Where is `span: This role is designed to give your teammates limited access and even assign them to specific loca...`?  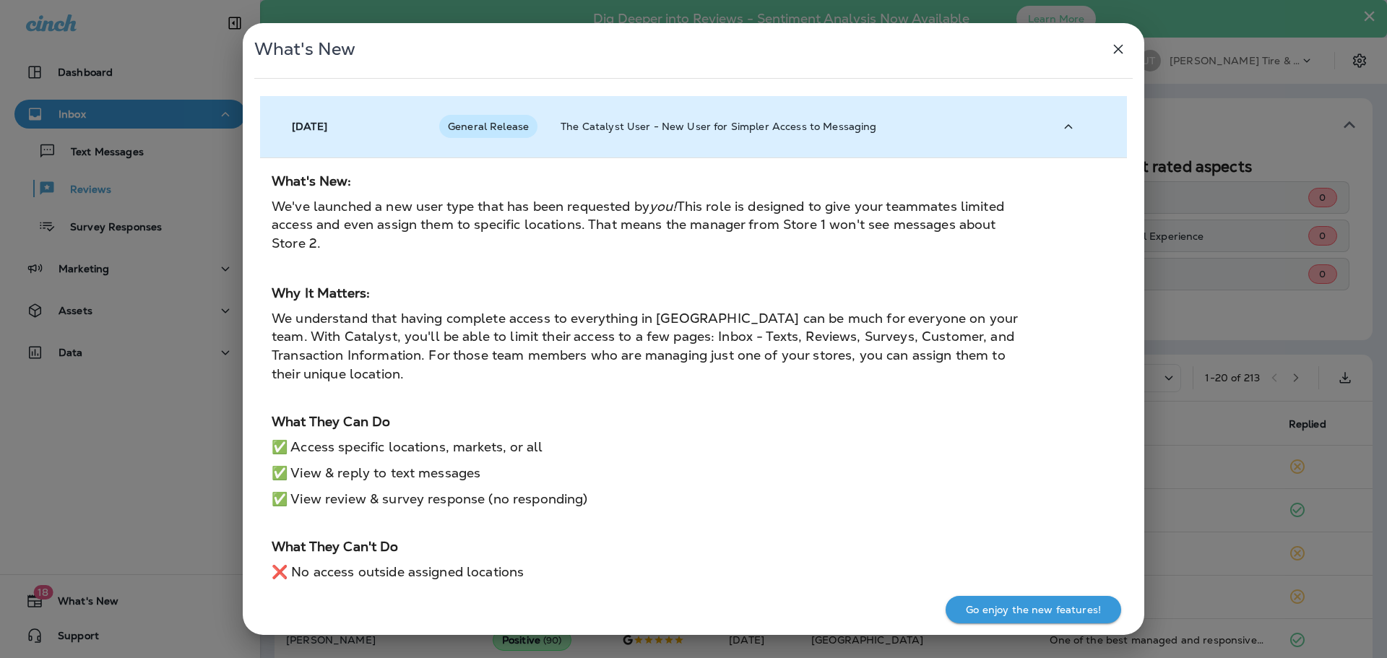 span: This role is designed to give your teammates limited access and even assign them to specific loca... is located at coordinates (638, 225).